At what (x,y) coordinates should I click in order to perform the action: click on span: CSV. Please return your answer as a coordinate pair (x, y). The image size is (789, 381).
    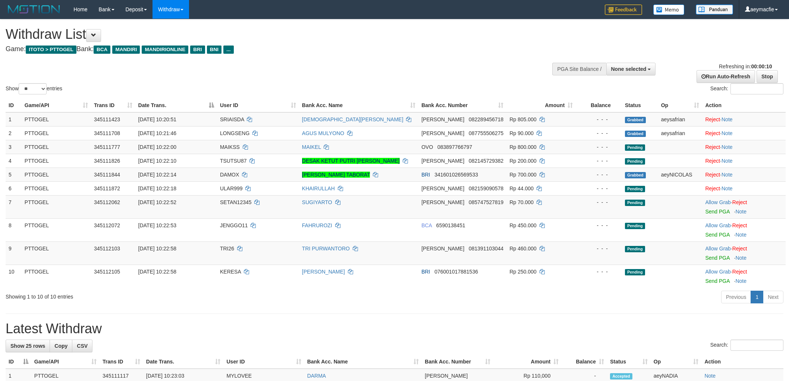
    Looking at the image, I should click on (82, 346).